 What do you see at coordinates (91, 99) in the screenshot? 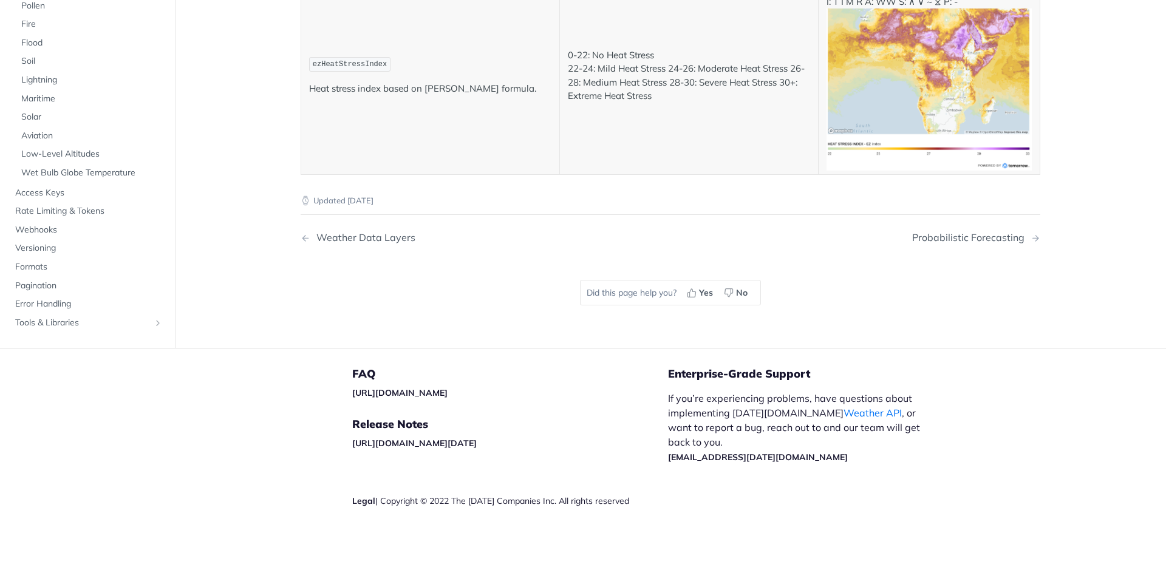
I see `a: Maritime` at bounding box center [91, 99].